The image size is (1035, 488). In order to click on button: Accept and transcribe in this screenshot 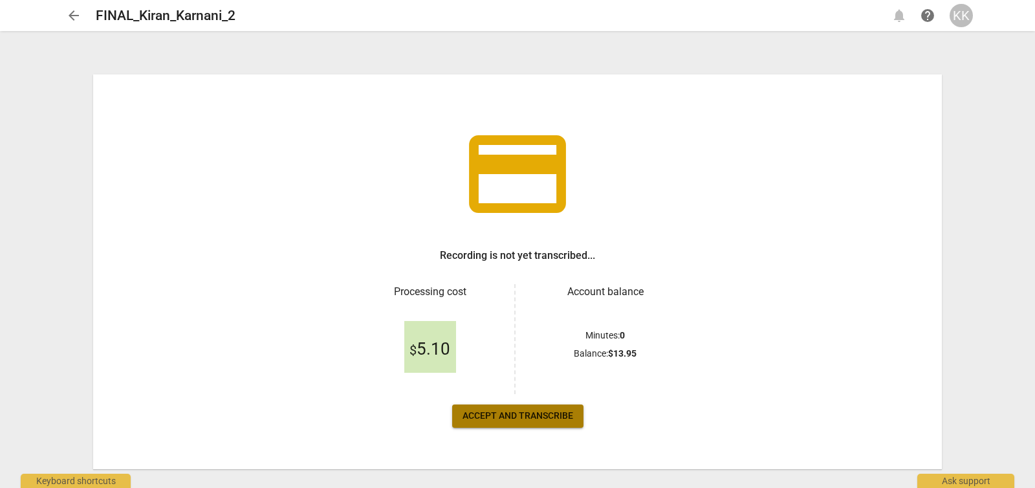, I will do `click(518, 416)`.